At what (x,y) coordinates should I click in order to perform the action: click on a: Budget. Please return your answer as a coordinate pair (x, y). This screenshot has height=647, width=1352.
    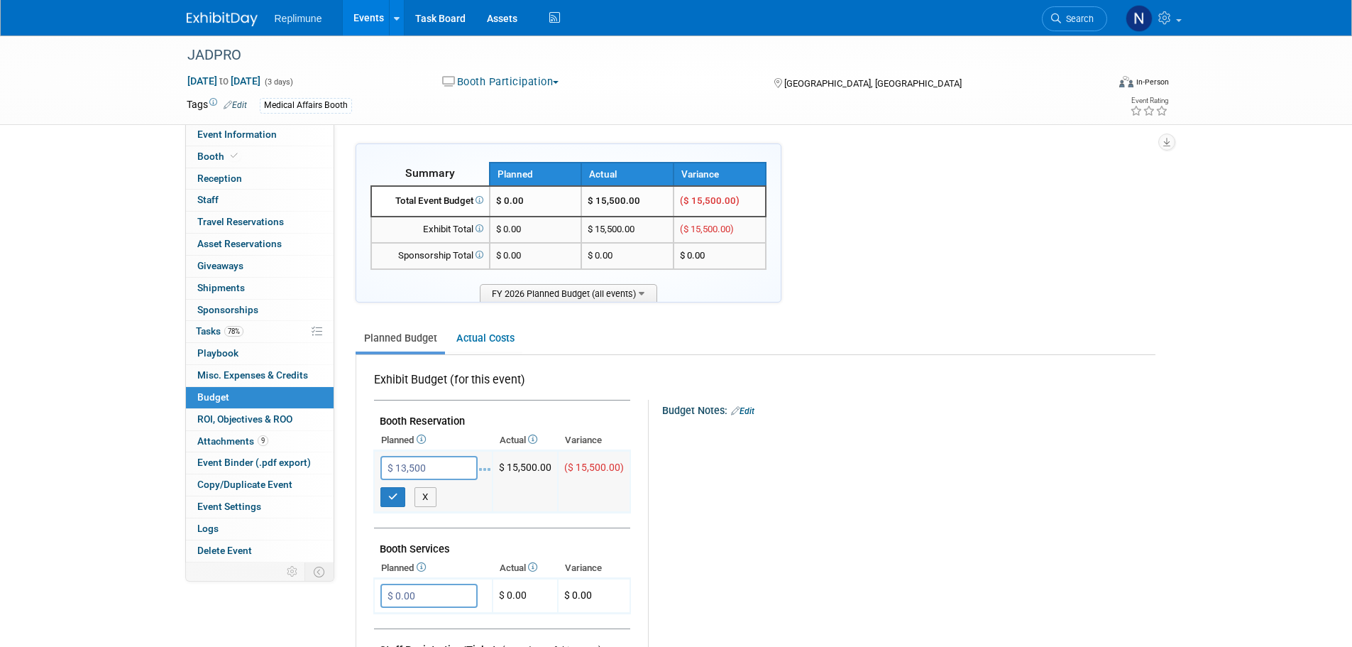
    Looking at the image, I should click on (260, 397).